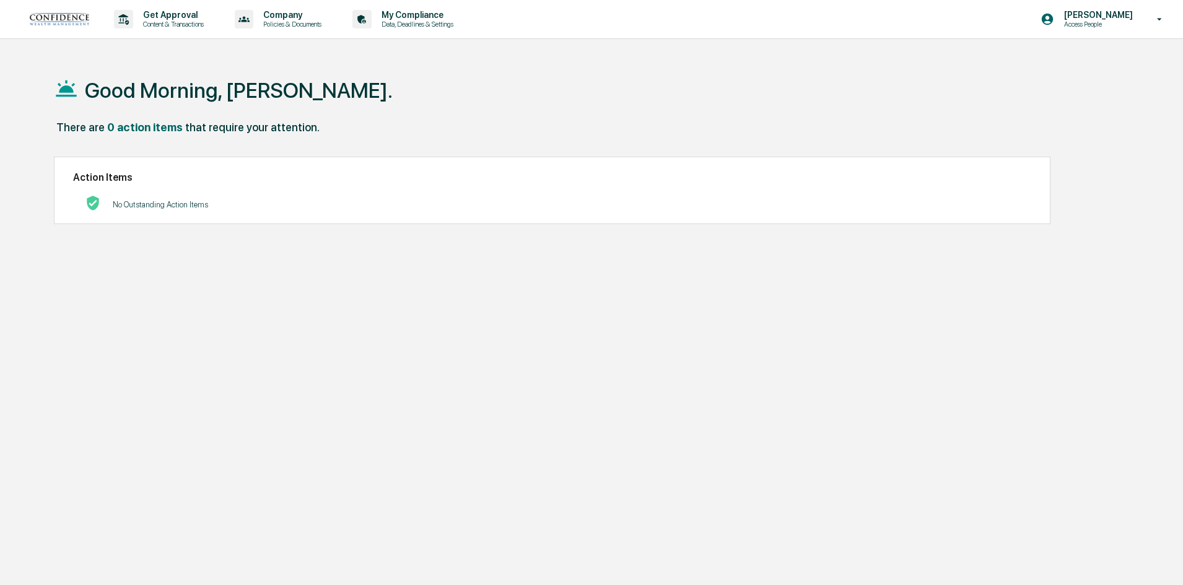 This screenshot has width=1183, height=585. What do you see at coordinates (252, 127) in the screenshot?
I see `div: that require your attention.` at bounding box center [252, 127].